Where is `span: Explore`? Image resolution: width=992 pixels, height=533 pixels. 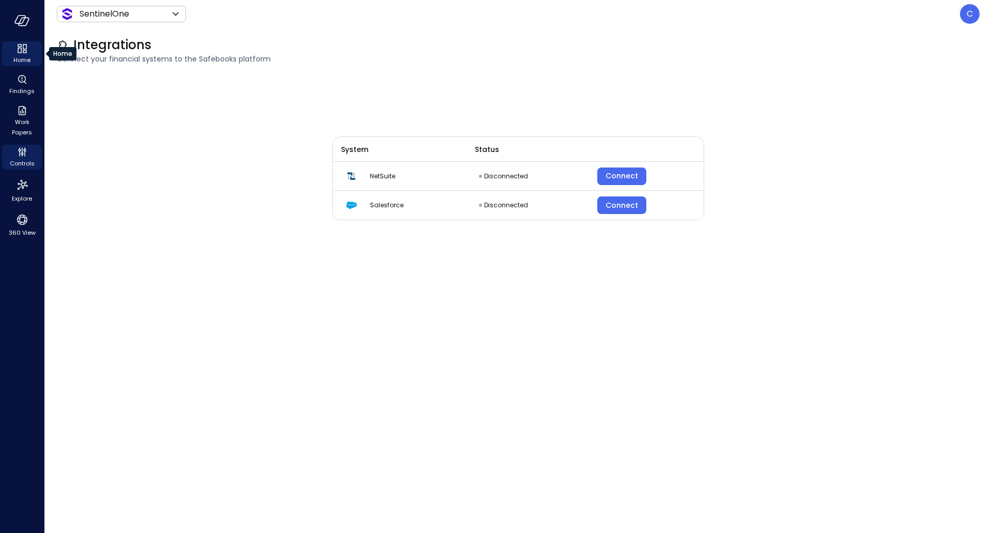
span: Explore is located at coordinates (22, 198).